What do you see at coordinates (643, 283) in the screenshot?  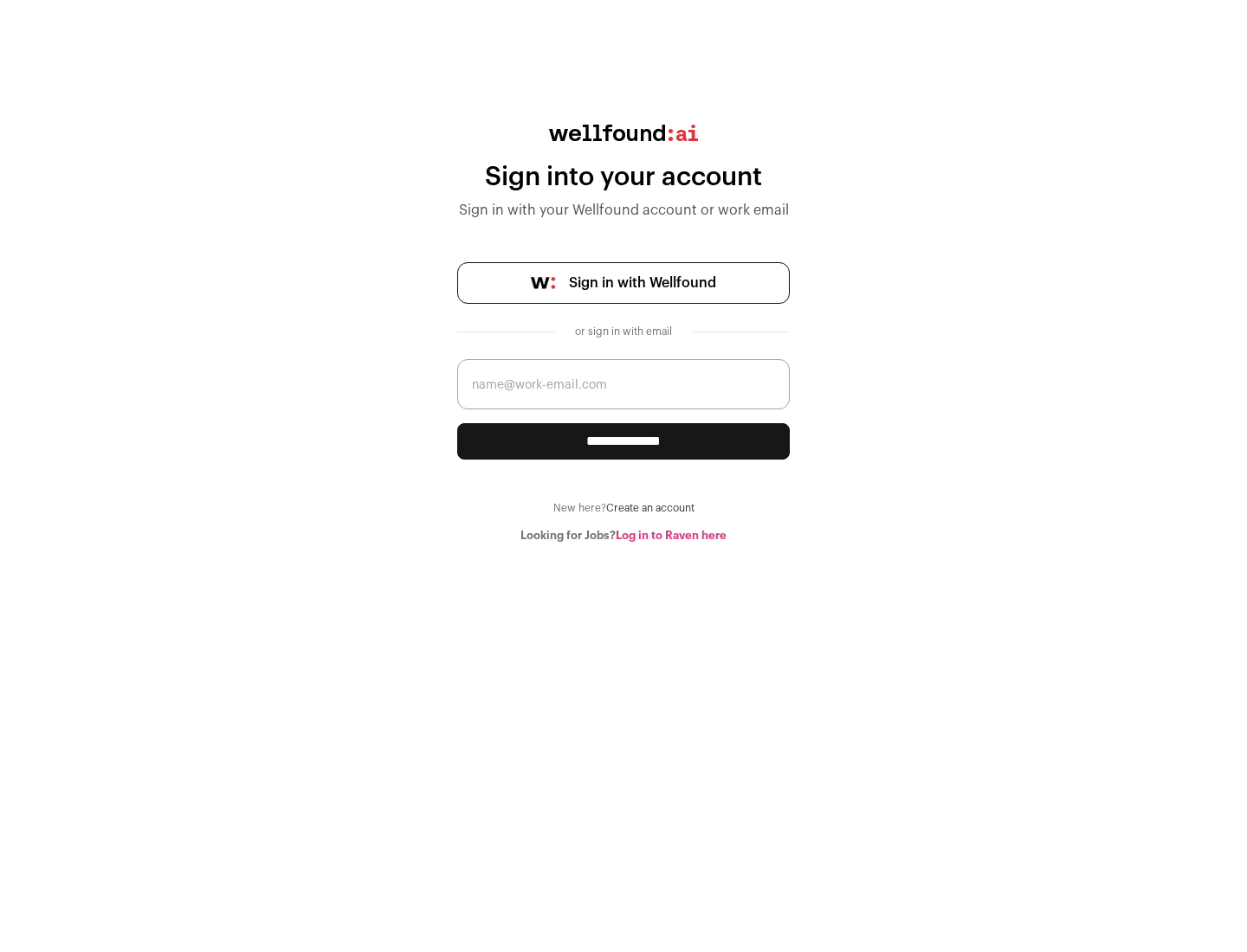 I see `span: Sign in with Wellfound` at bounding box center [643, 283].